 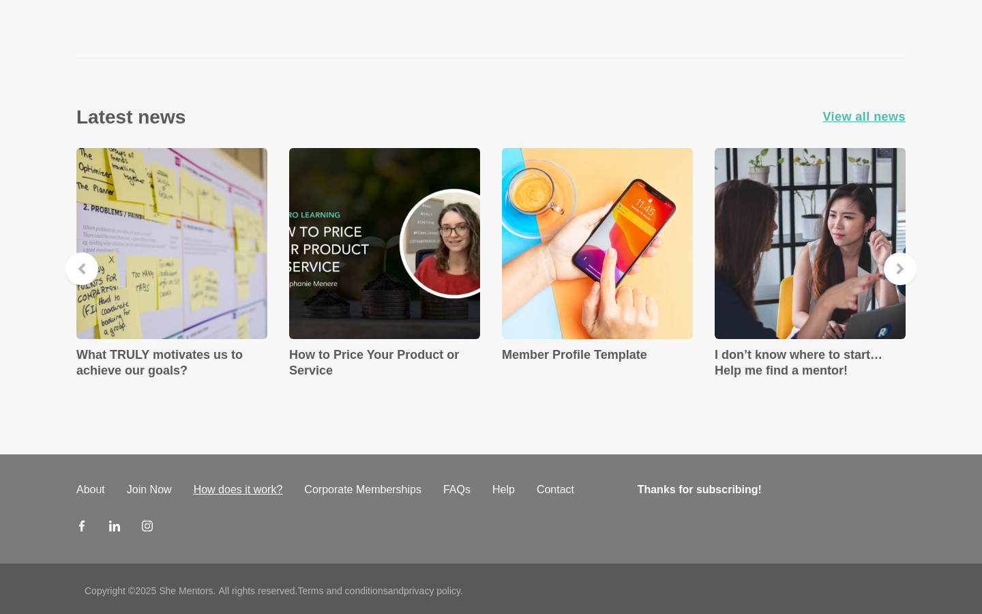 What do you see at coordinates (457, 490) in the screenshot?
I see `a: FAQs` at bounding box center [457, 490].